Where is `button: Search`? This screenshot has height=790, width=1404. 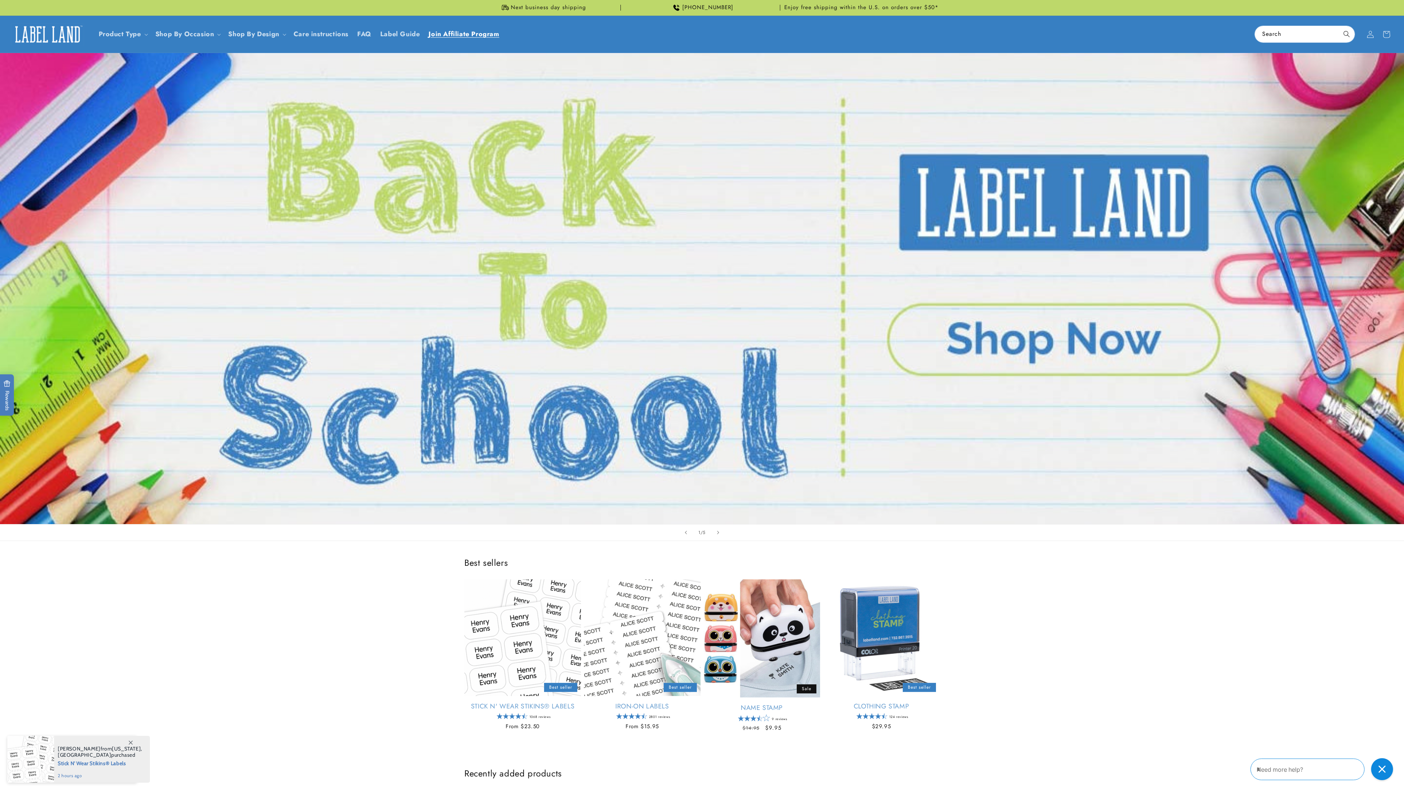 button: Search is located at coordinates (1347, 34).